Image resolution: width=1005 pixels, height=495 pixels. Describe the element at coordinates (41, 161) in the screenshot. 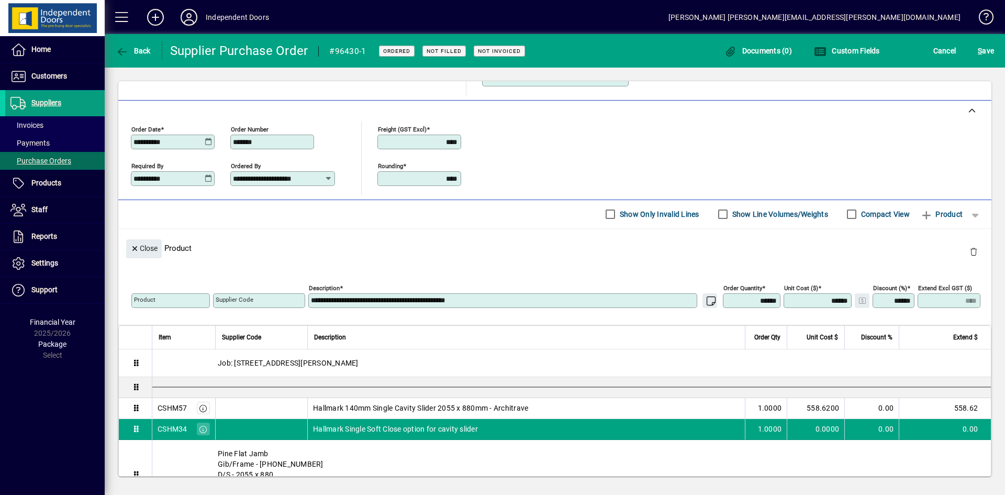

I see `span: Purchase Orders` at that location.